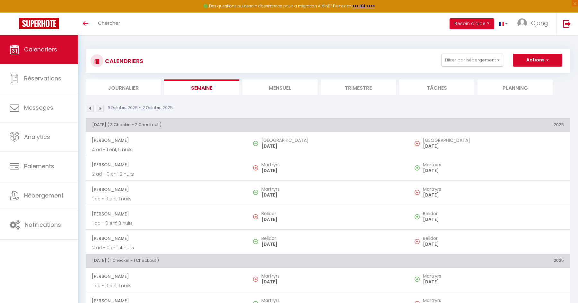 The width and height of the screenshot is (578, 303). Describe the element at coordinates (202, 87) in the screenshot. I see `li: Semaine` at that location.